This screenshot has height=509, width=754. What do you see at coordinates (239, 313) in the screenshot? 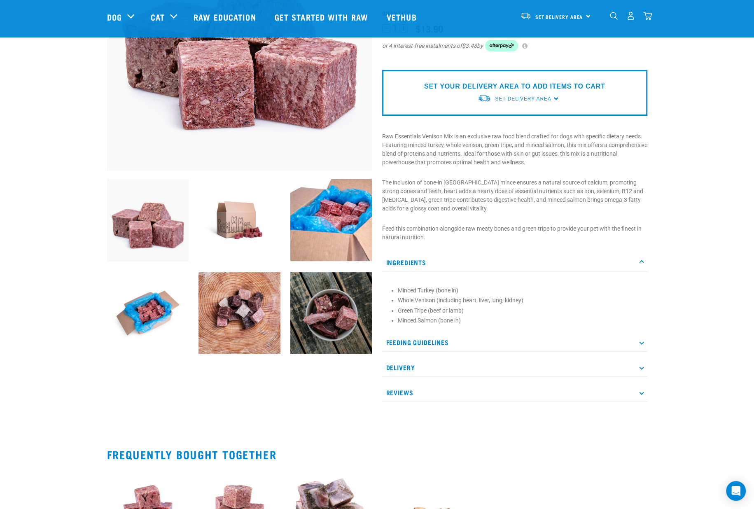
I see `img: Lamb Salmon Duck Possum Heart Mixes` at bounding box center [239, 313].